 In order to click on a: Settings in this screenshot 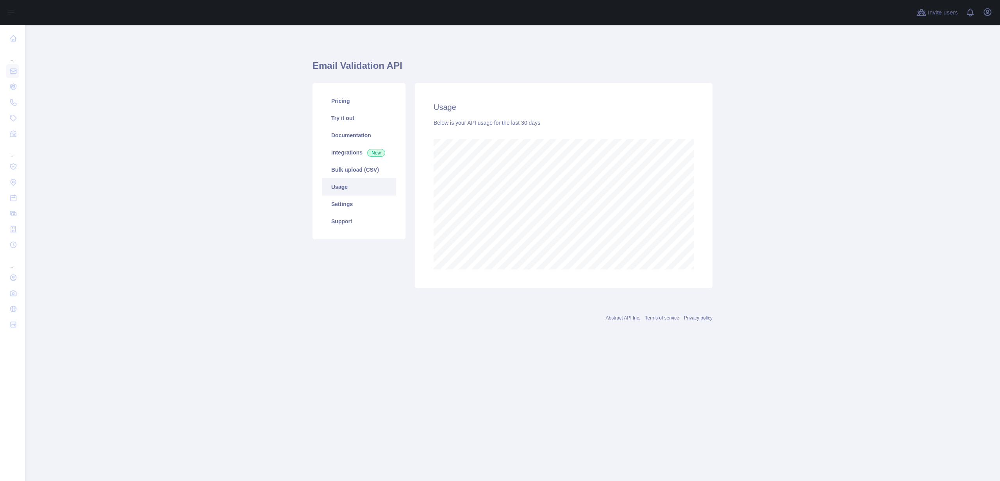, I will do `click(359, 204)`.